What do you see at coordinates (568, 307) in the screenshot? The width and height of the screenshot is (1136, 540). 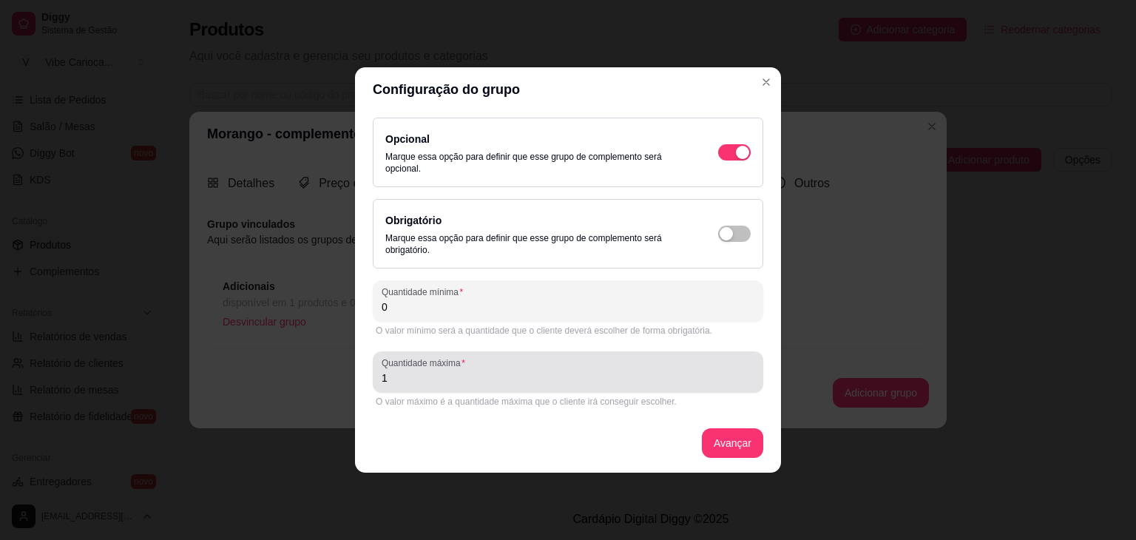 I see `input: Quantidade mínima` at bounding box center [568, 307].